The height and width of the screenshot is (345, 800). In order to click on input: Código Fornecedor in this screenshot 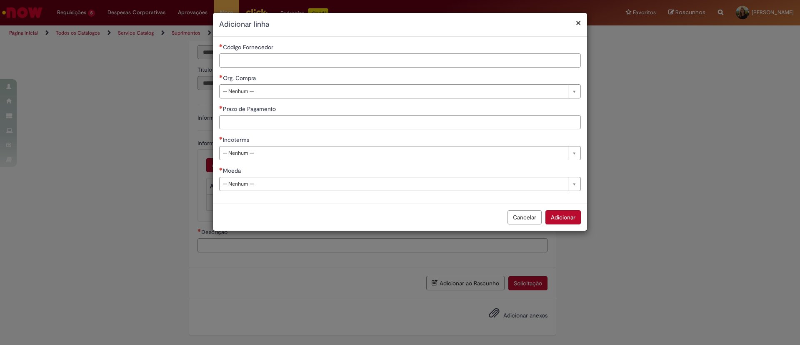, I will do `click(400, 60)`.